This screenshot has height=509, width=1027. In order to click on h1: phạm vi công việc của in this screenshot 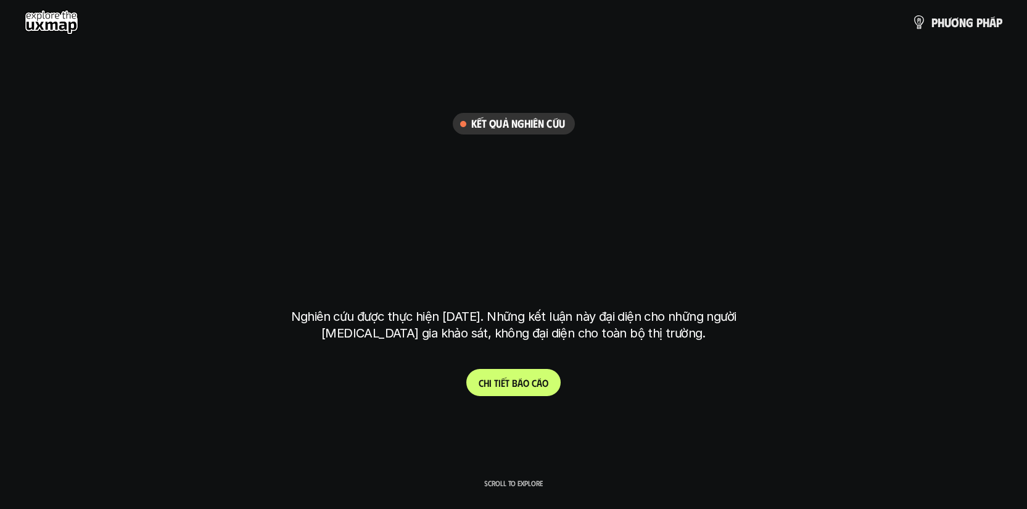, I will do `click(514, 173)`.